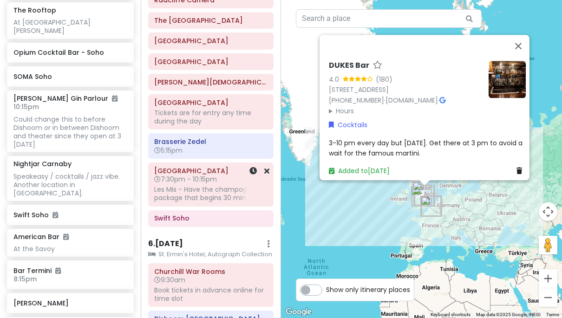 The height and width of the screenshot is (318, 562). Describe the element at coordinates (170, 280) in the screenshot. I see `span: 9:30am` at that location.